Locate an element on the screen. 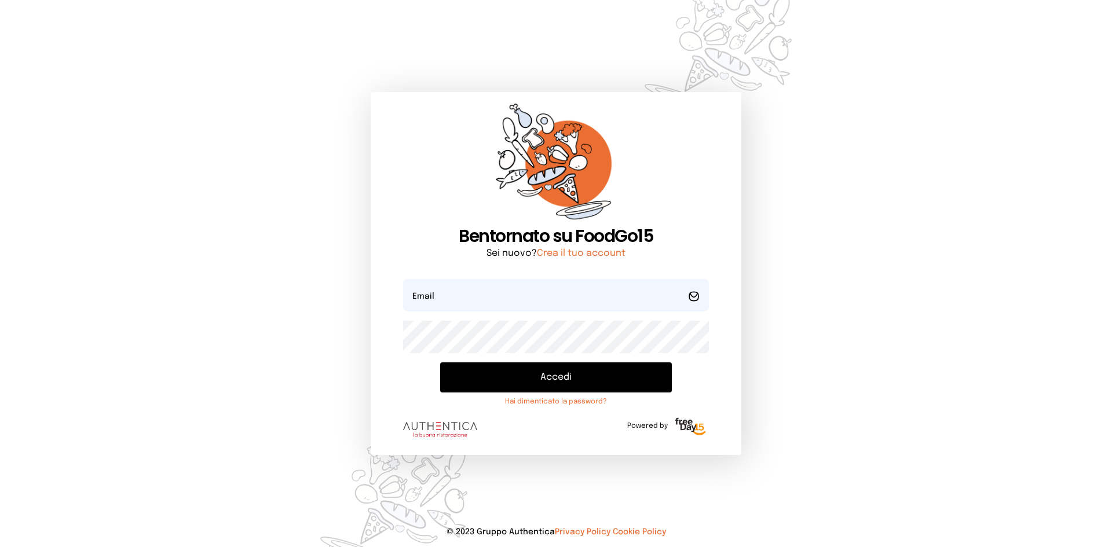 Image resolution: width=1112 pixels, height=547 pixels. h1: Bentornato su FoodGo15 is located at coordinates (556, 236).